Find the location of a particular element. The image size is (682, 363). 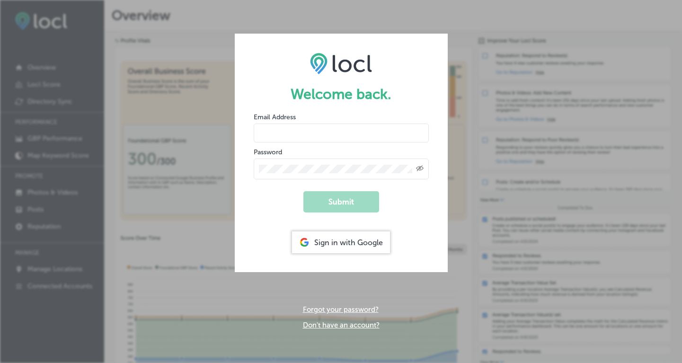

a: Don't have an account? is located at coordinates (341, 325).